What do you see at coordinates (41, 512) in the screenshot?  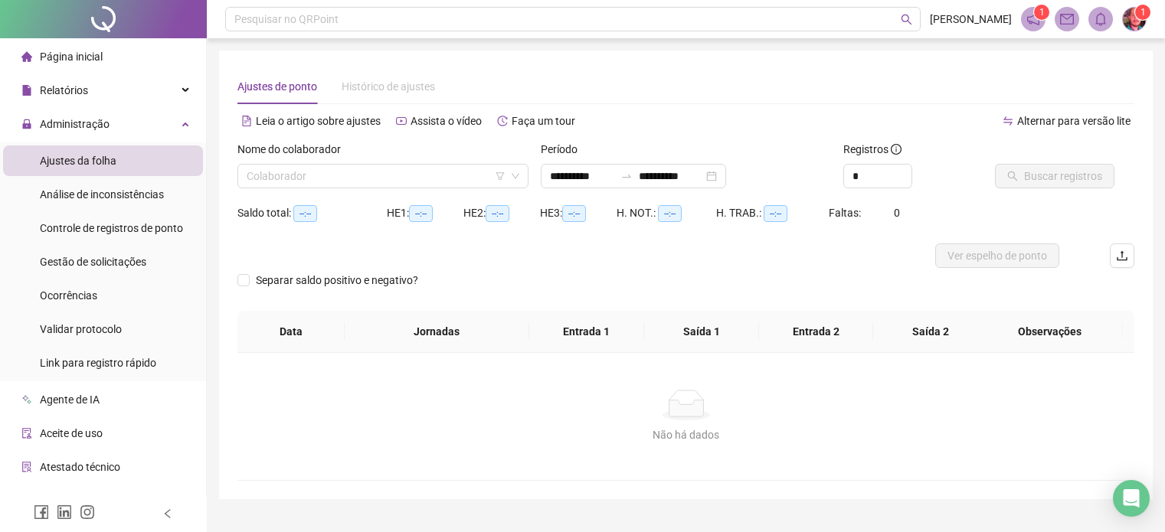 I see `span: facebook` at bounding box center [41, 512].